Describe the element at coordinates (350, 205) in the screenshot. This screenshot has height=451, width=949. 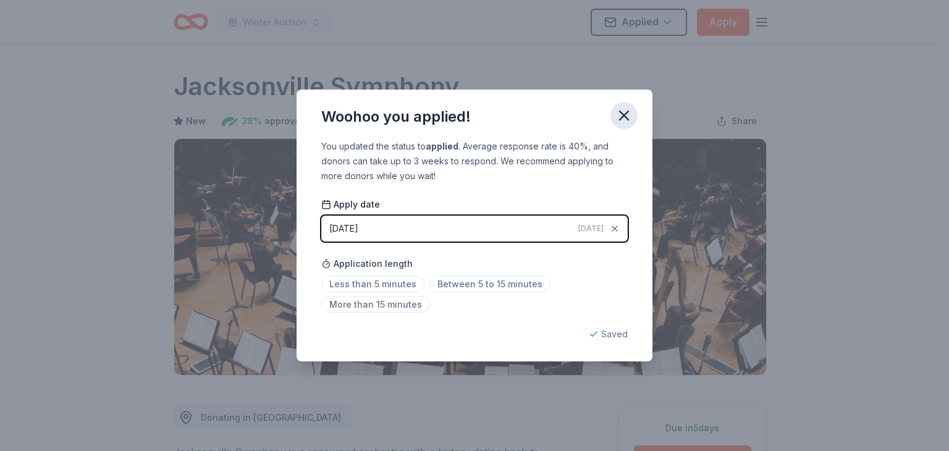
I see `span: Apply date` at that location.